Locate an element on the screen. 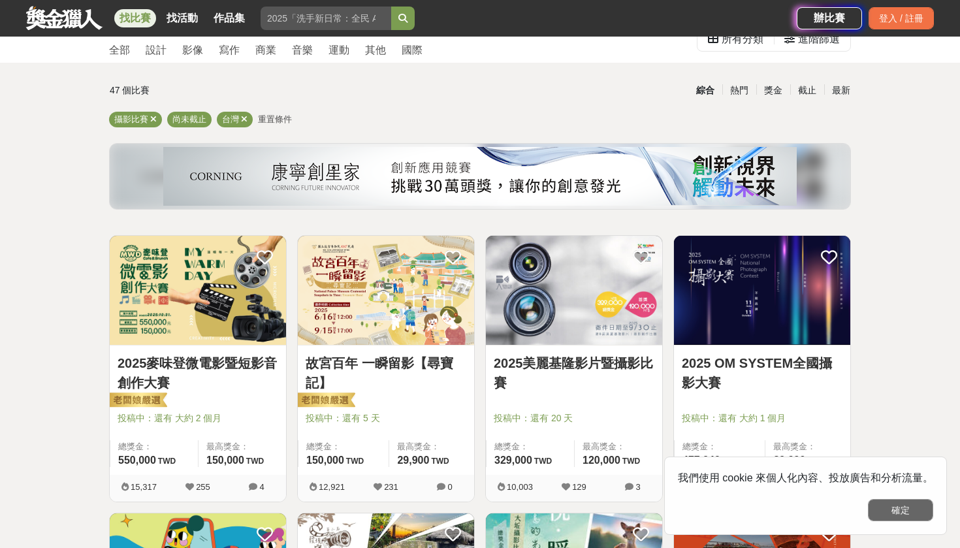 Image resolution: width=960 pixels, height=548 pixels. span: 550,000 is located at coordinates (137, 460).